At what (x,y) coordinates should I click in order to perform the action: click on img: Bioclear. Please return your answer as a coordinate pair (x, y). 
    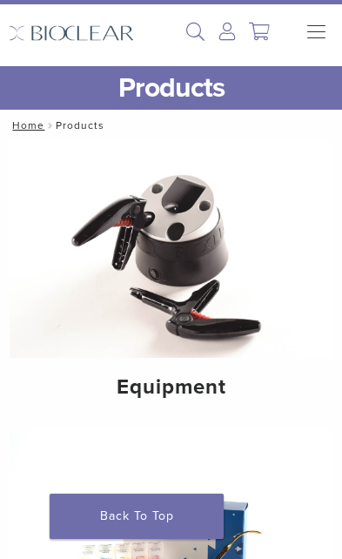
    Looking at the image, I should click on (71, 33).